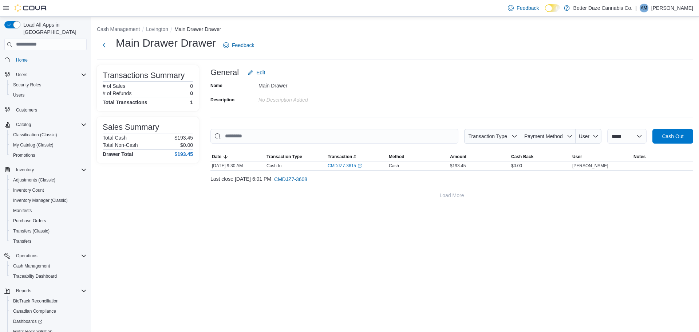 The image size is (699, 332). Describe the element at coordinates (33, 145) in the screenshot. I see `a: My Catalog (Classic)` at that location.